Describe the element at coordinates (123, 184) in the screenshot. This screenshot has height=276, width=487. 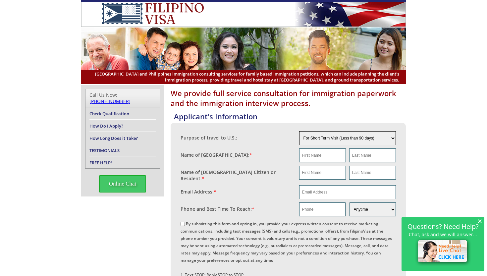
I see `span: Online Chat` at that location.